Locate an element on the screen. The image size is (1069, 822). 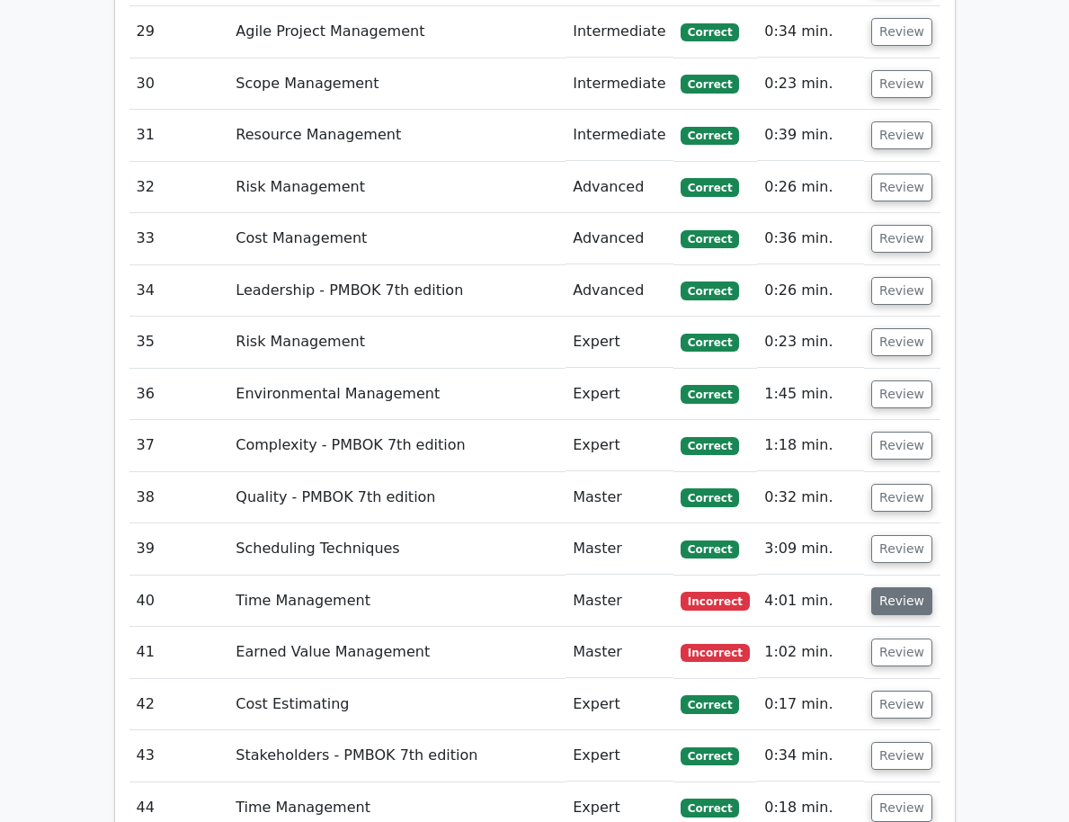
td: 0:17 min. is located at coordinates (810, 704).